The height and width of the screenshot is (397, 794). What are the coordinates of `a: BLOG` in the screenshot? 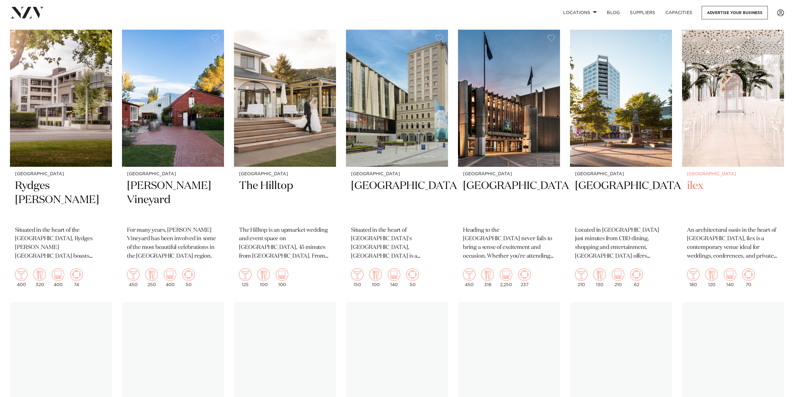 It's located at (614, 12).